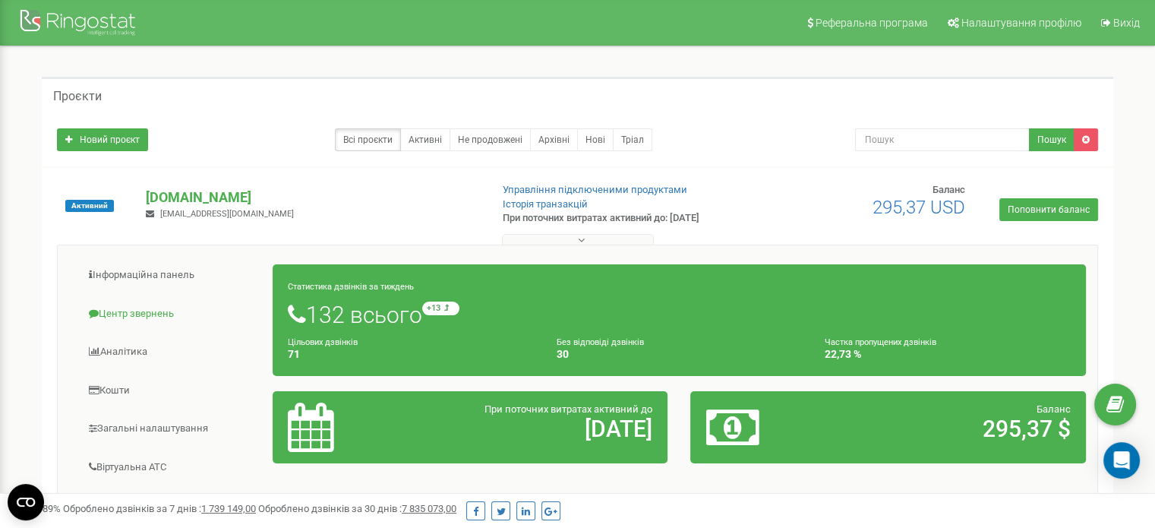 The width and height of the screenshot is (1155, 528). I want to click on span: 295,37 USD, so click(919, 207).